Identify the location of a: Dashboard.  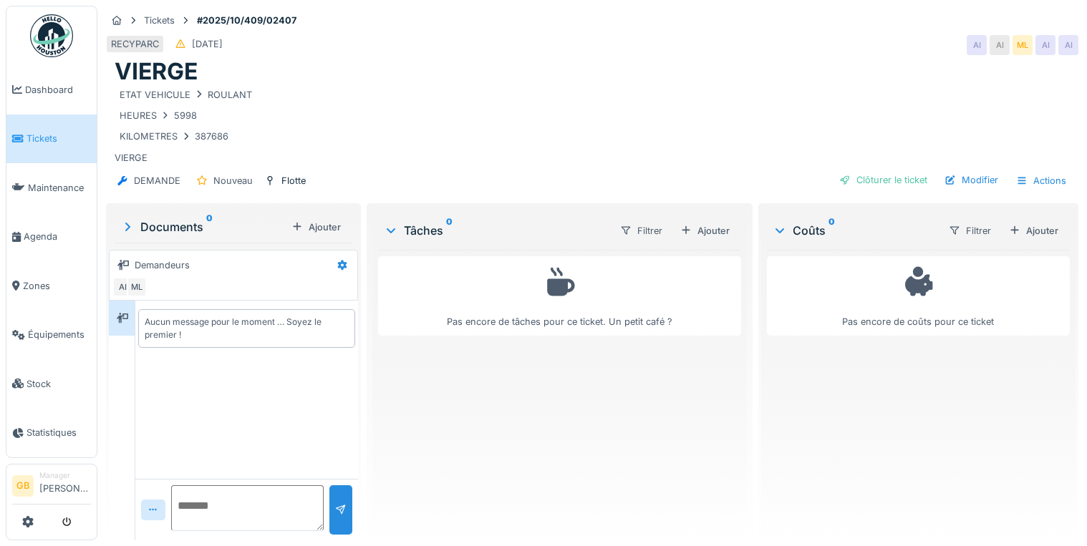
(52, 89).